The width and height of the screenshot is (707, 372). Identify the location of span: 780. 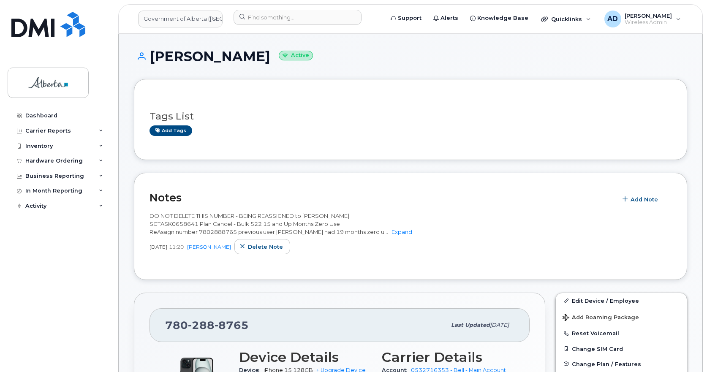
(207, 325).